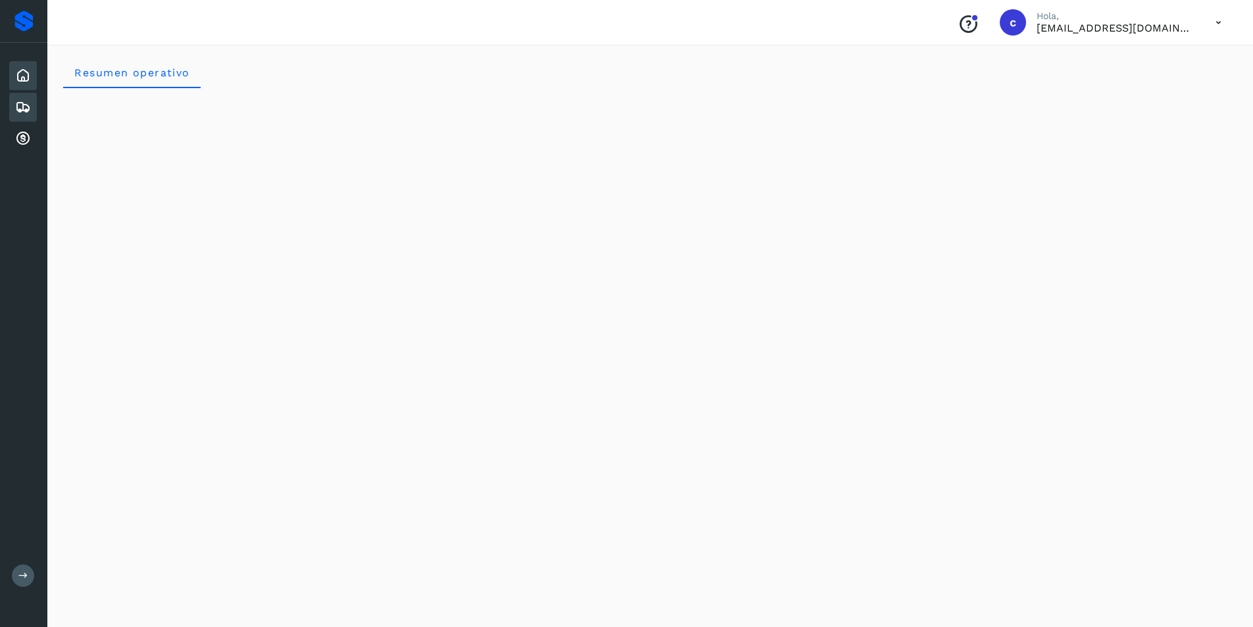 The image size is (1253, 627). I want to click on div: Cuentas por cobrar, so click(23, 139).